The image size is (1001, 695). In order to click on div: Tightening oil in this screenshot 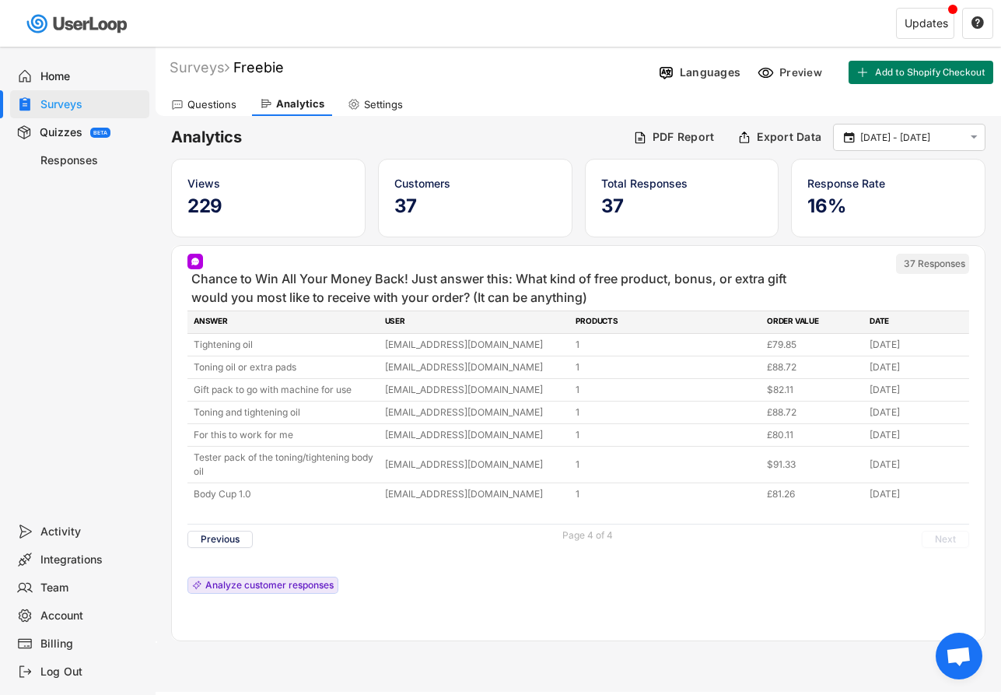, I will do `click(285, 345)`.